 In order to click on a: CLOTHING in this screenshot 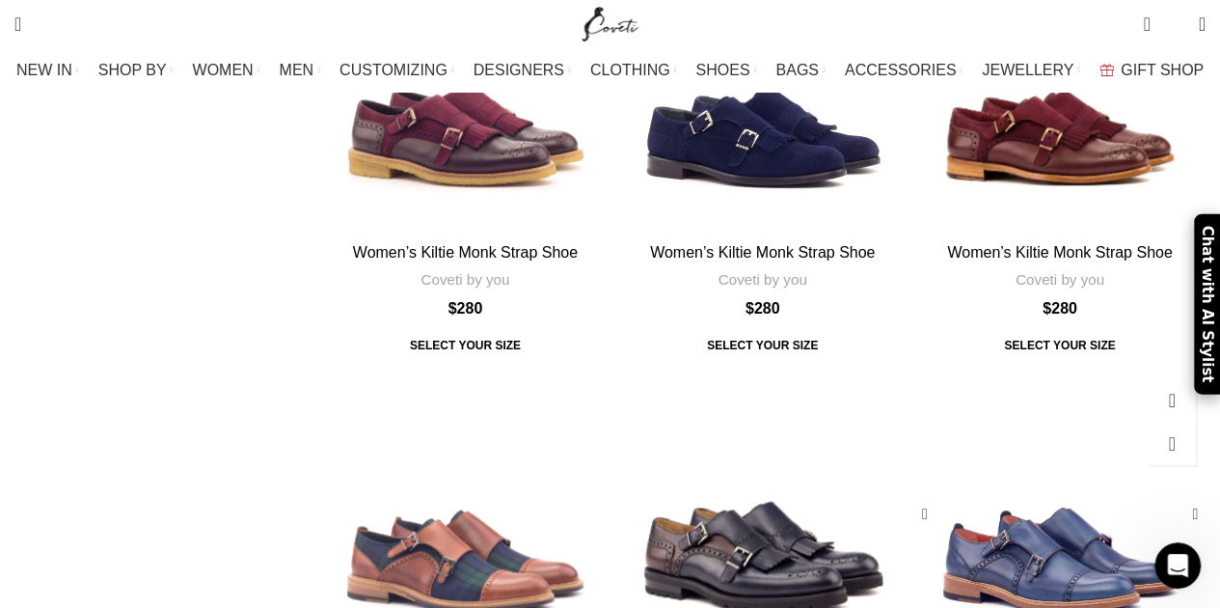, I will do `click(634, 70)`.